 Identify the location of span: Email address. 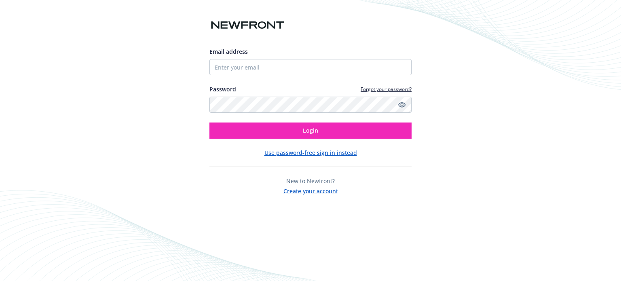
(228, 51).